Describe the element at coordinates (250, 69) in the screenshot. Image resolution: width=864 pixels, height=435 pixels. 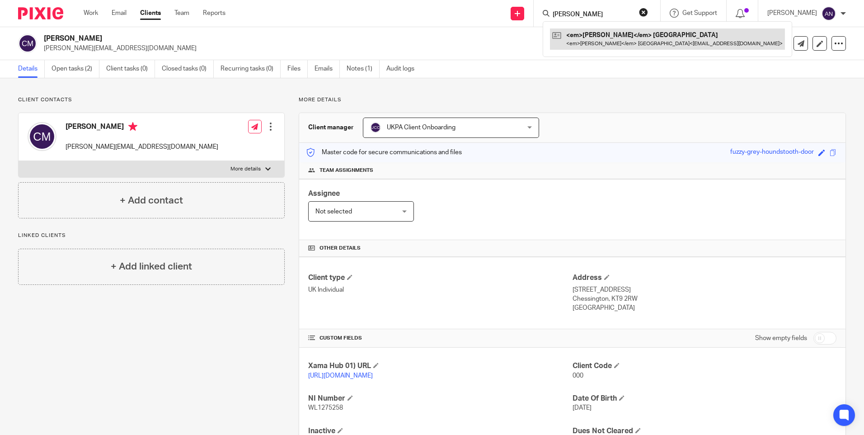
I see `a: Recurring tasks (0)` at that location.